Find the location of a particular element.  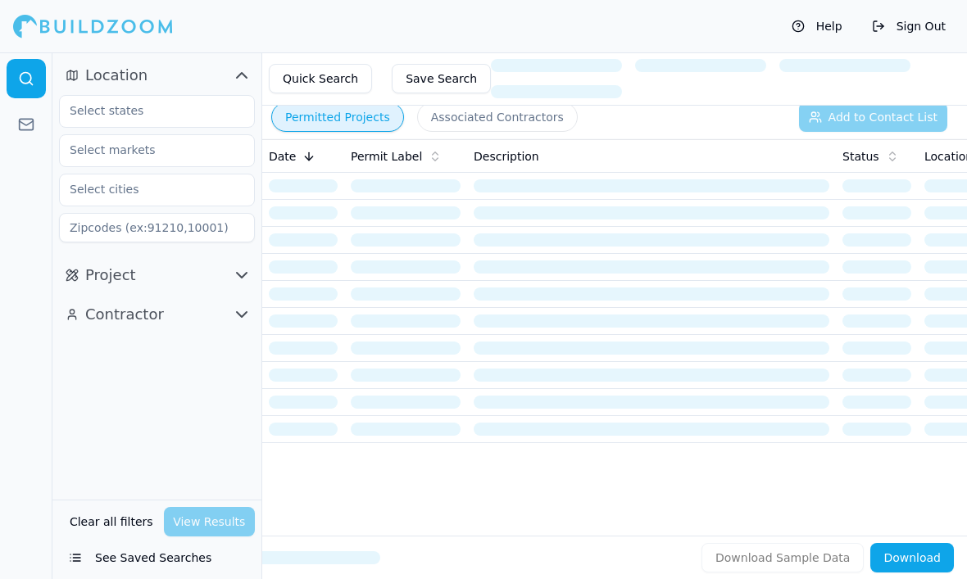

input: Select cities is located at coordinates (147, 189).